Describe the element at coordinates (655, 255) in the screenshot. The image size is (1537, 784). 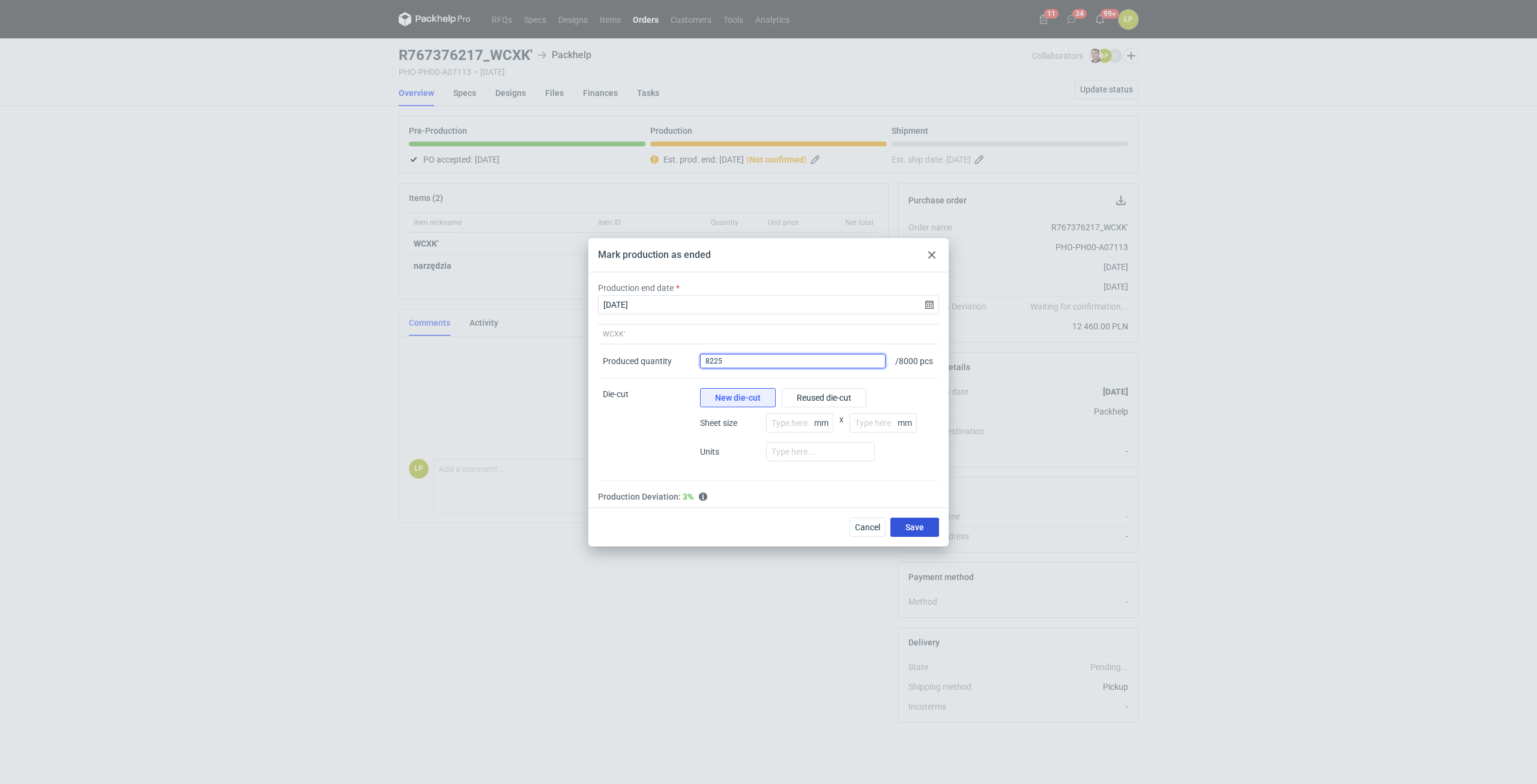
I see `div: Mark production as ended` at that location.